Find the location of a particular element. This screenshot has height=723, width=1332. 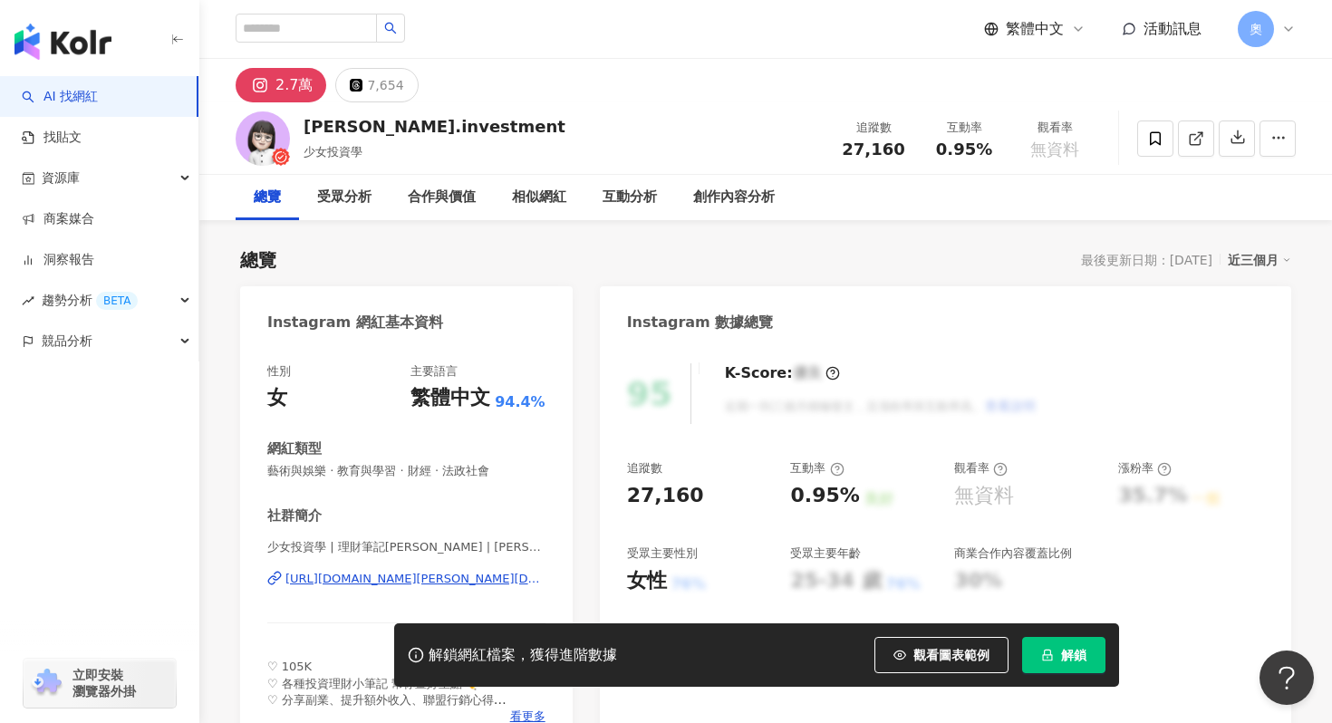

div: 合作與價值 is located at coordinates (441, 198).